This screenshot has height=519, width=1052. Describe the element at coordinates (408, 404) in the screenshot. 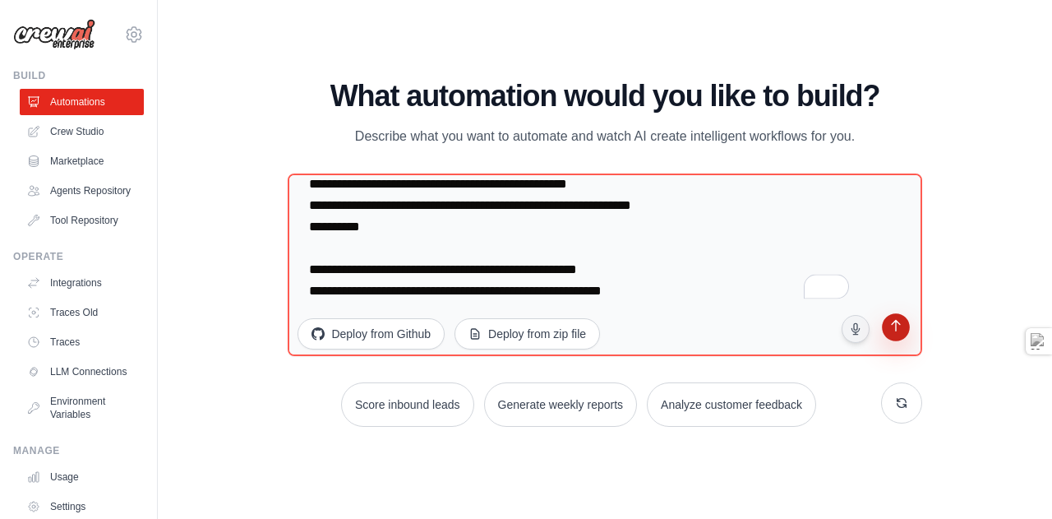

I see `button: Score inbound leads` at that location.